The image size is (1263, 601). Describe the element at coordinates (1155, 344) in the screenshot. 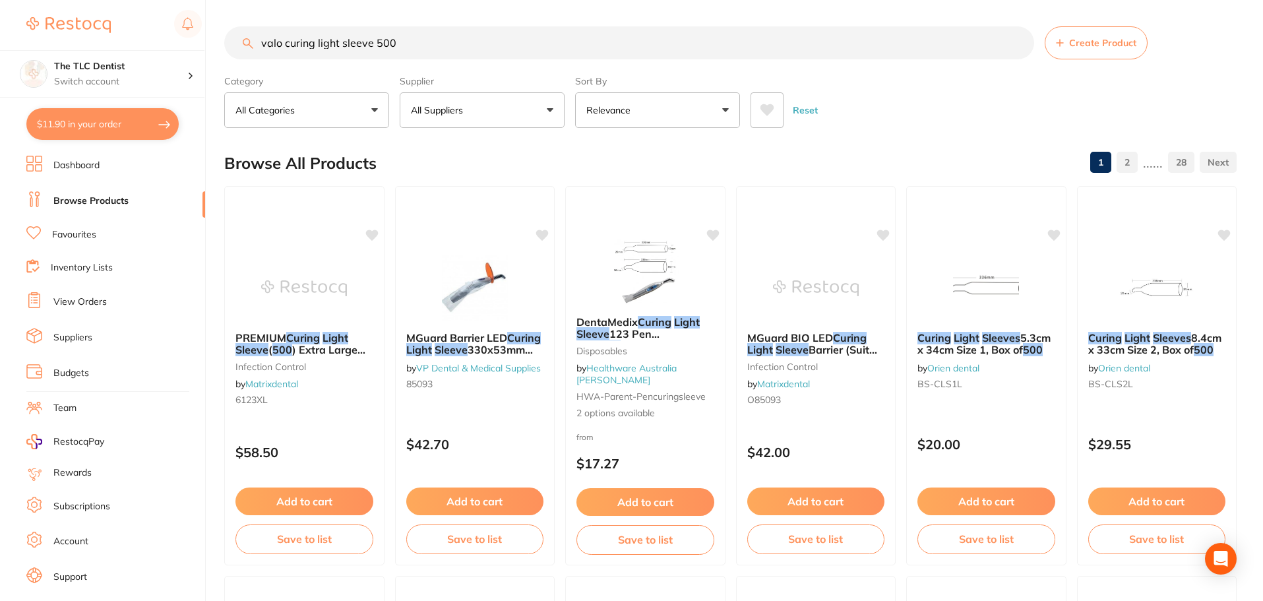

I see `span: 8.4cm x 33cm Size 2, Box of` at that location.